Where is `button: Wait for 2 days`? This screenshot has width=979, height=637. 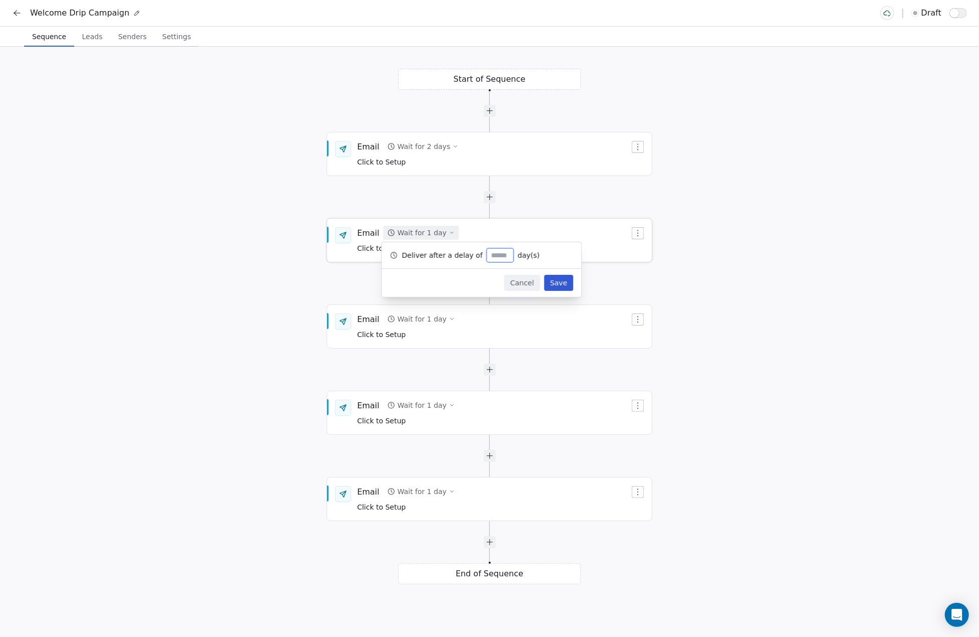
button: Wait for 2 days is located at coordinates (423, 146).